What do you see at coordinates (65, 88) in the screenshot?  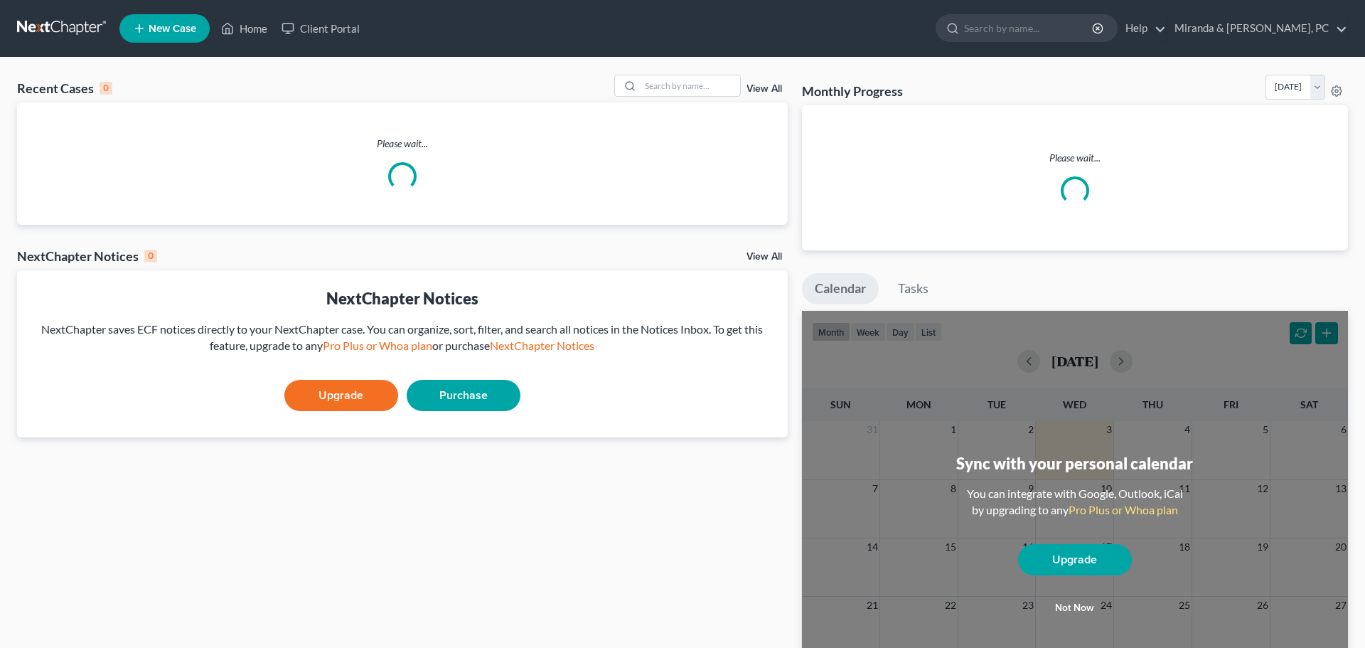 I see `div: Recent Cases` at bounding box center [65, 88].